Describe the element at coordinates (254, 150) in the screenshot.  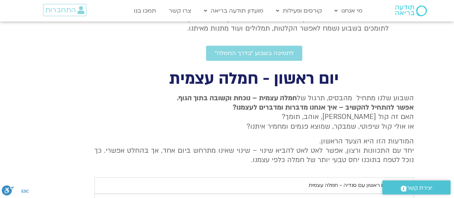
I see `p: המודעות הזו היא הצעד הראשון. יחד עם התכוונות ורצון, אפשר לאט לאט להביא שינוי – שינוי שאינו מתרחש ...` at that location.